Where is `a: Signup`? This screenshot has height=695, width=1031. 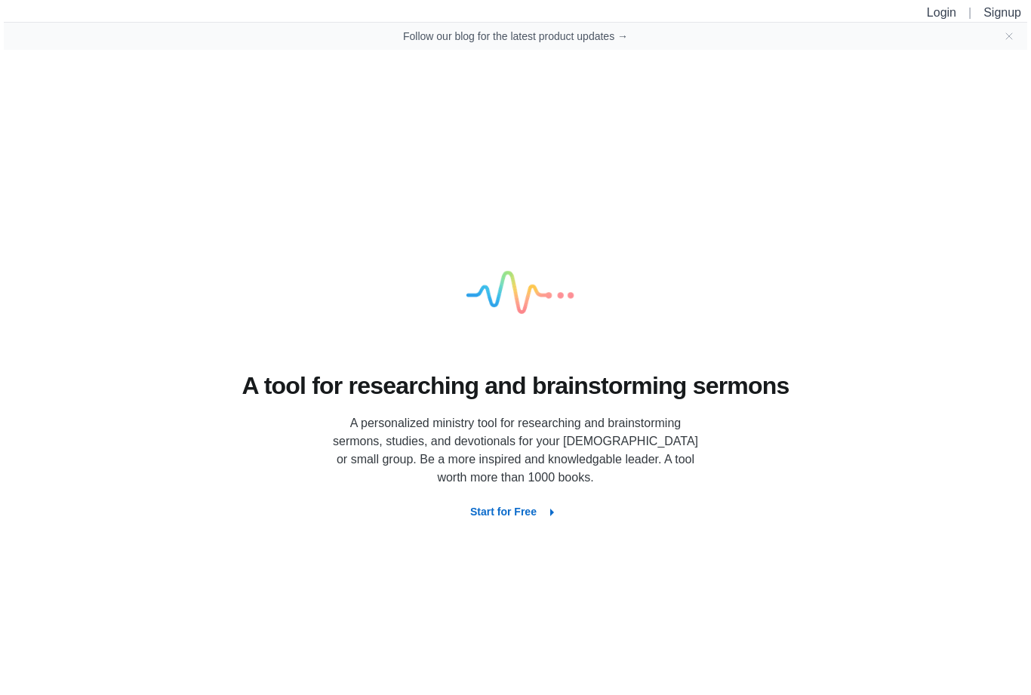
a: Signup is located at coordinates (1003, 12).